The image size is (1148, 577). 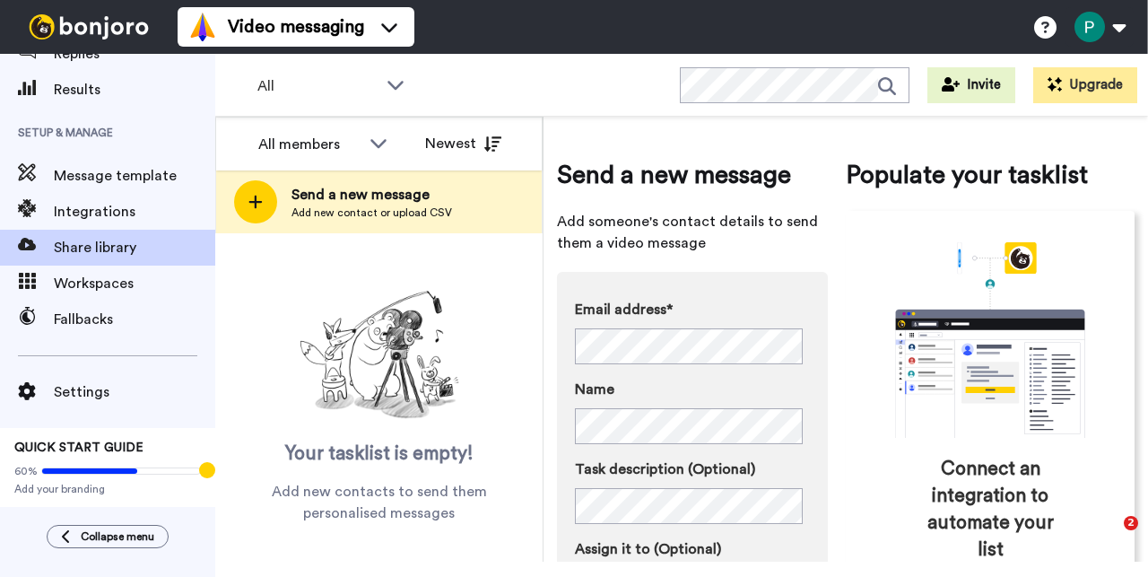 What do you see at coordinates (79, 448) in the screenshot?
I see `span: QUICK START GUIDE` at bounding box center [79, 448].